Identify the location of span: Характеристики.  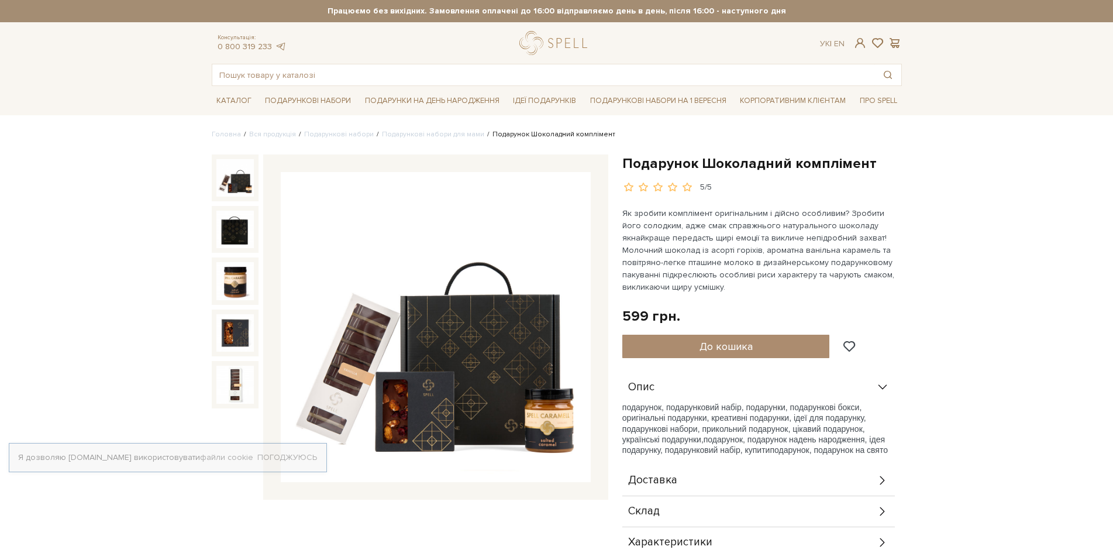
(670, 542).